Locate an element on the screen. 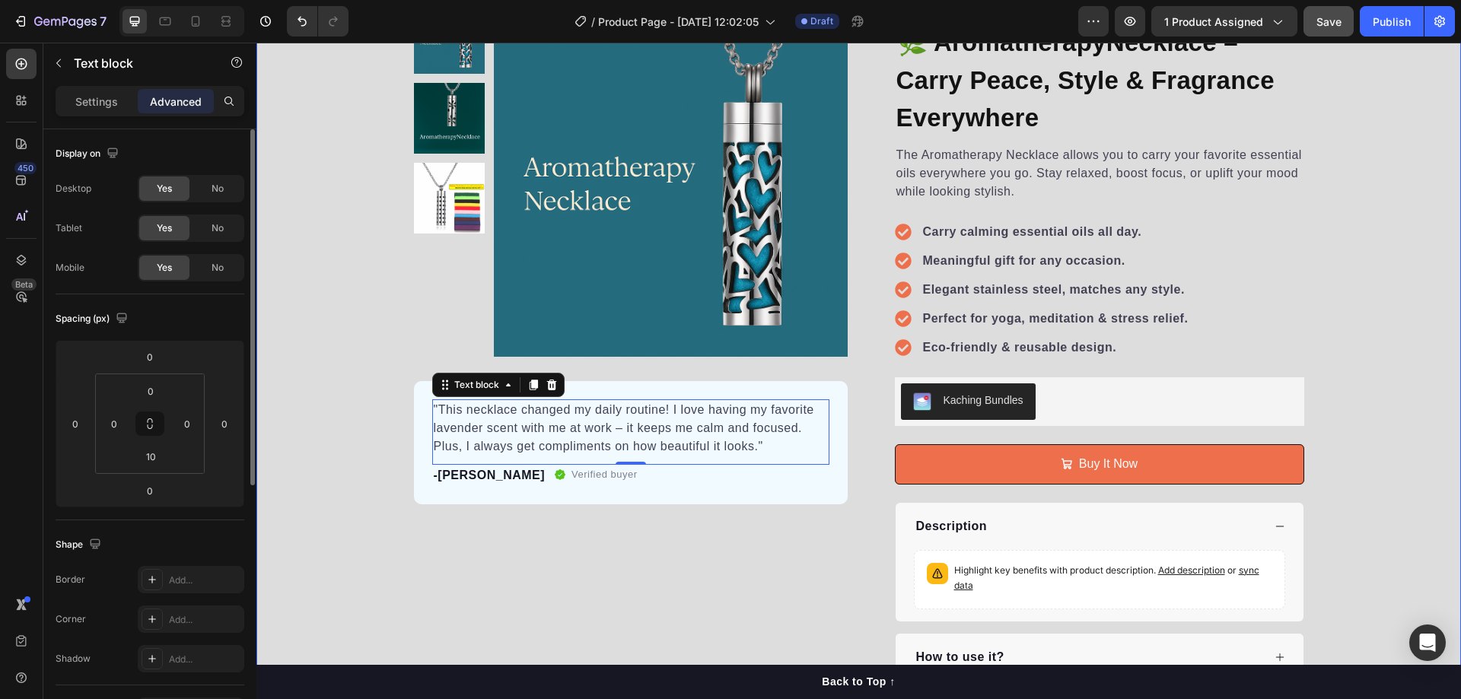 The width and height of the screenshot is (1461, 699). p: Settings is located at coordinates (97, 101).